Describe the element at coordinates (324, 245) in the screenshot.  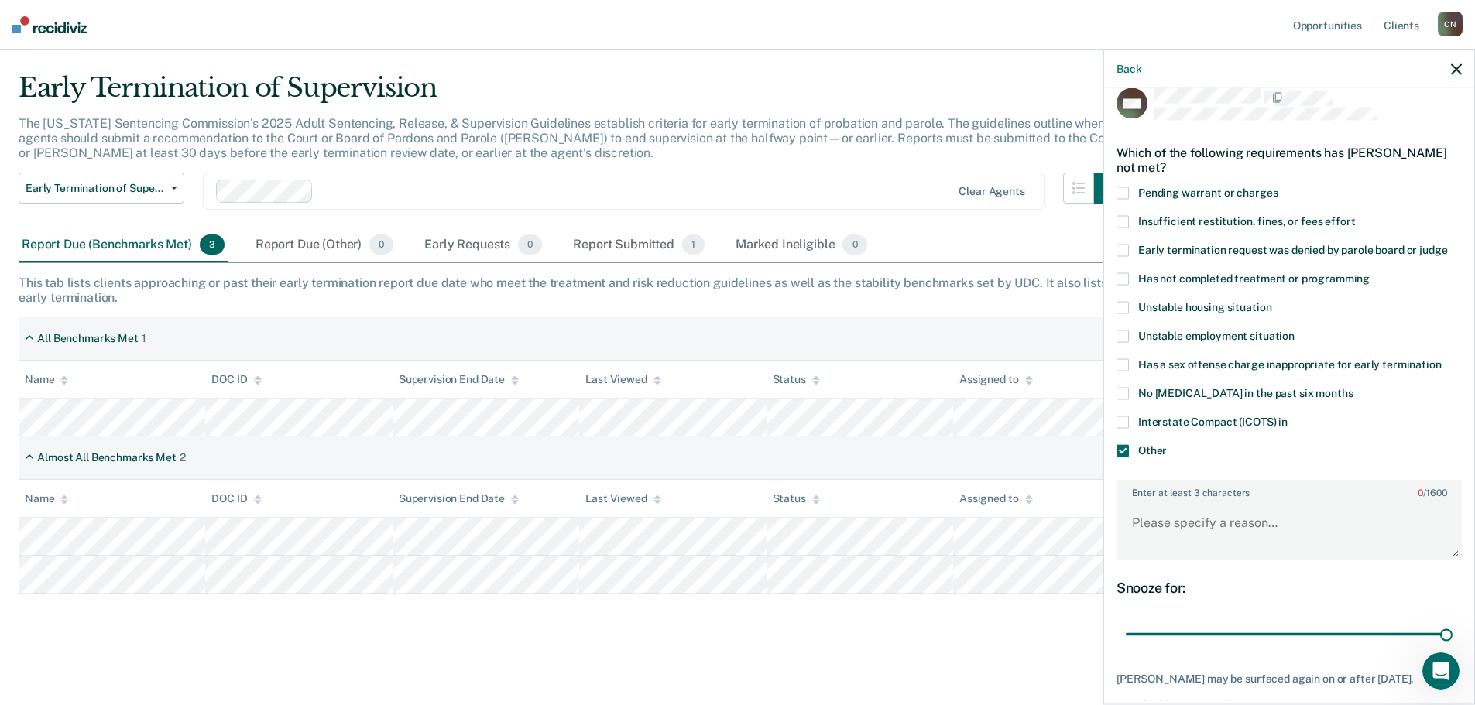
I see `div: Report Due (Other)` at that location.